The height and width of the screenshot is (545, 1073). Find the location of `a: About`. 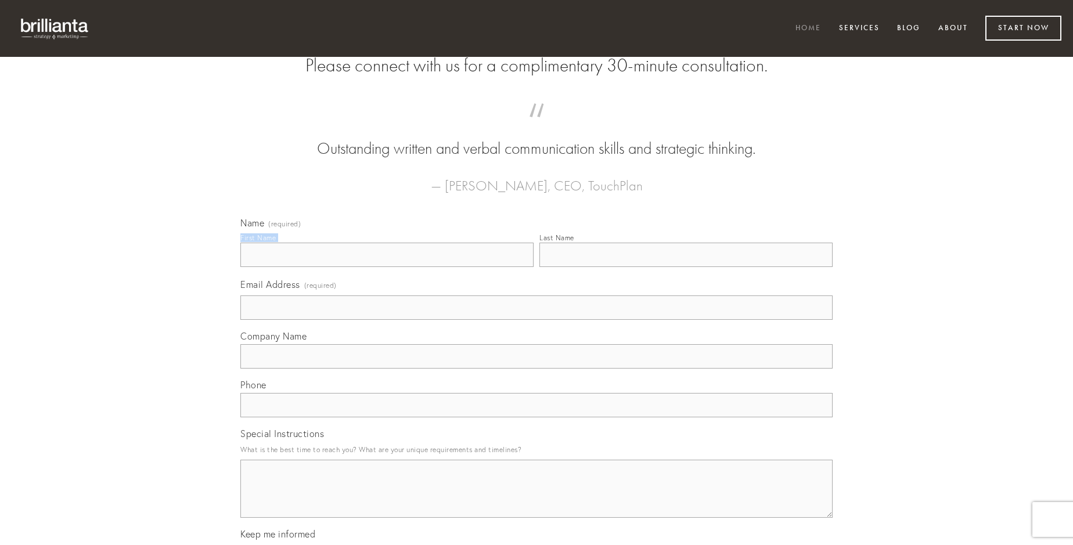

a: About is located at coordinates (952, 28).